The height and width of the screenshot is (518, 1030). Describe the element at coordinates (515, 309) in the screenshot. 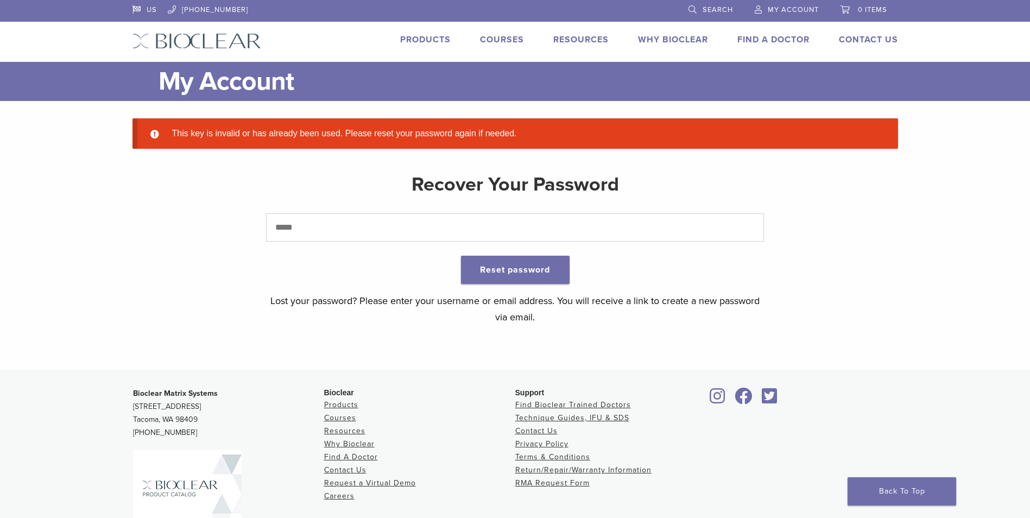

I see `p: Lost your password? Please enter your username or email address. You will receive a link to creat...` at that location.